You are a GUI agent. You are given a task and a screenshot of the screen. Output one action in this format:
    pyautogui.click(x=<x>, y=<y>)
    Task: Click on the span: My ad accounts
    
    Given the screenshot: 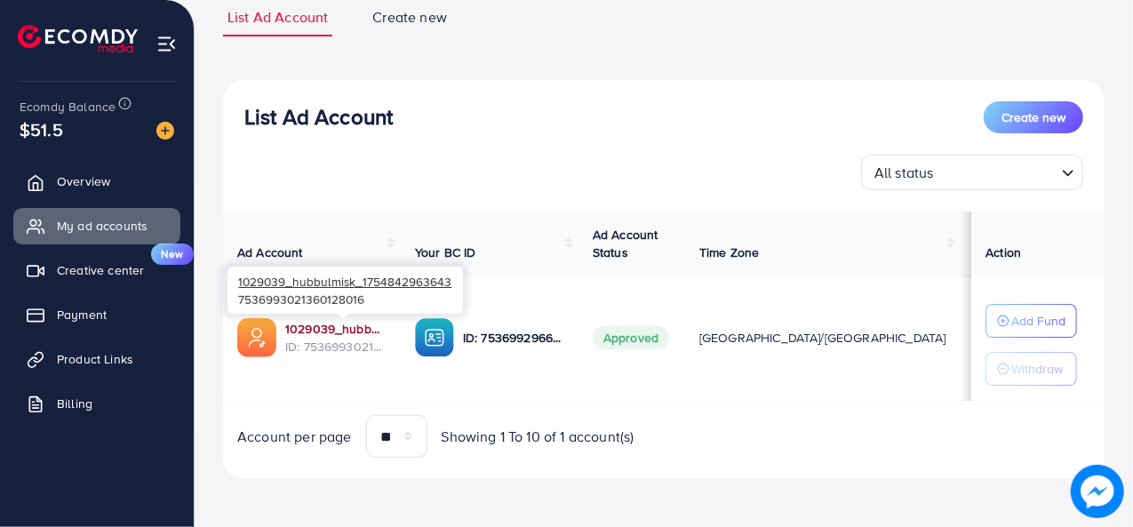 What is the action you would take?
    pyautogui.click(x=102, y=226)
    